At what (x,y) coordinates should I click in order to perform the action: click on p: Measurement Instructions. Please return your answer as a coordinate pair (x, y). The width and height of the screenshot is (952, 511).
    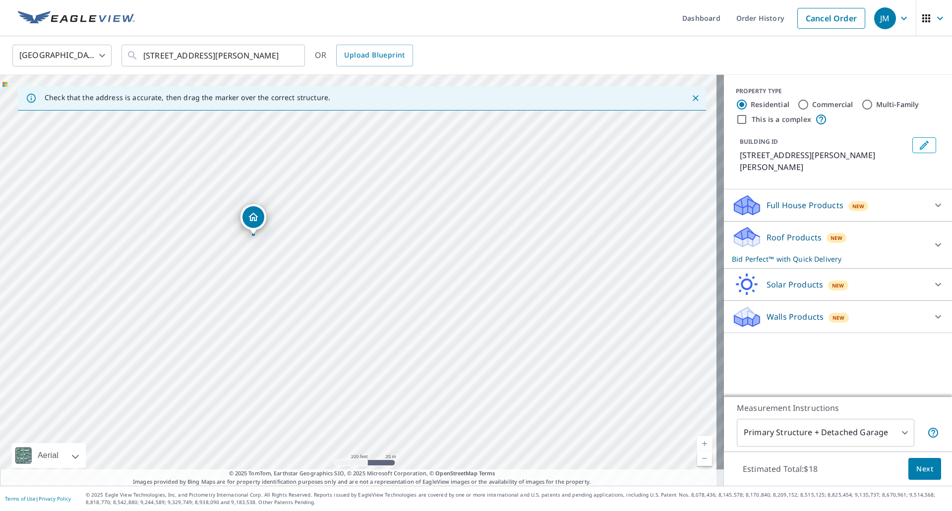
    Looking at the image, I should click on (838, 408).